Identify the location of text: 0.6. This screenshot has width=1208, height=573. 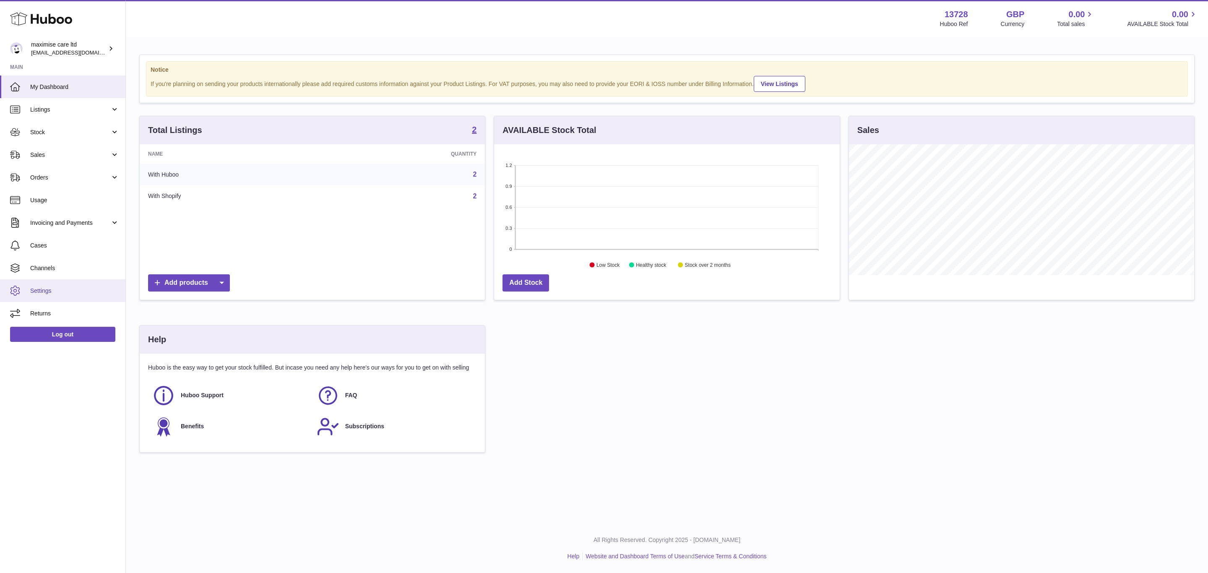
(509, 207).